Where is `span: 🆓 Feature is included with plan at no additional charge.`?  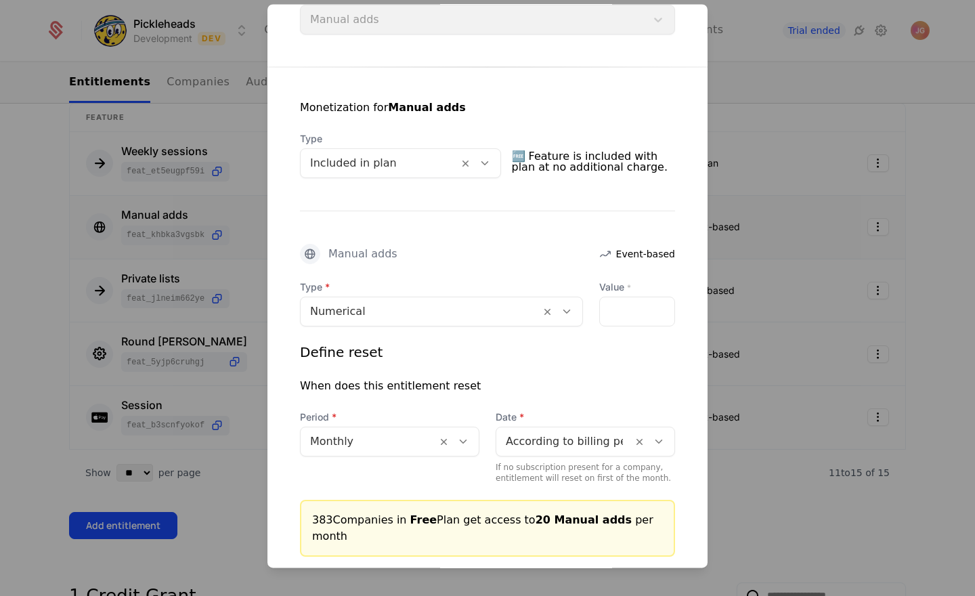 span: 🆓 Feature is included with plan at no additional charge. is located at coordinates (594, 162).